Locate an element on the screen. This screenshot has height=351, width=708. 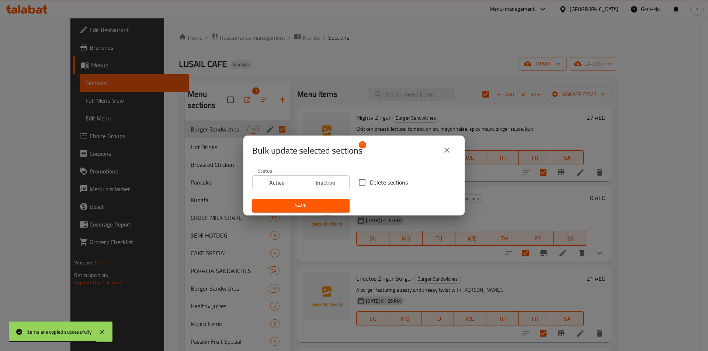
div: Items are copied successfully is located at coordinates (59, 332).